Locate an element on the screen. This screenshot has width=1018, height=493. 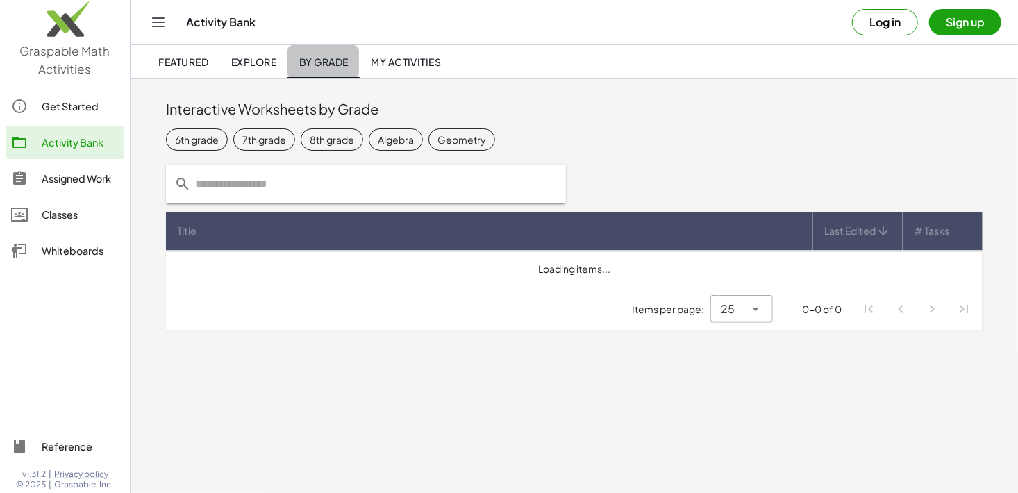
span: 25 is located at coordinates (728, 309).